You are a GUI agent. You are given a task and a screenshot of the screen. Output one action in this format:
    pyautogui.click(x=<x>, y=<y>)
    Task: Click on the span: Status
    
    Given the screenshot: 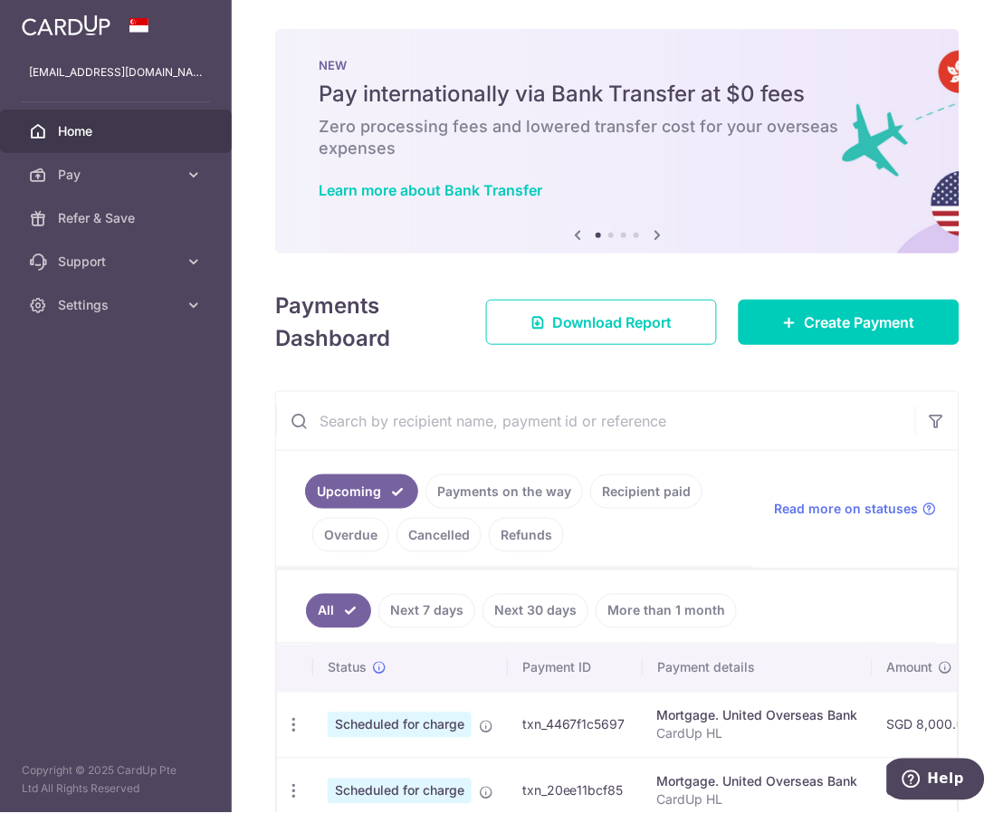 What is the action you would take?
    pyautogui.click(x=347, y=668)
    